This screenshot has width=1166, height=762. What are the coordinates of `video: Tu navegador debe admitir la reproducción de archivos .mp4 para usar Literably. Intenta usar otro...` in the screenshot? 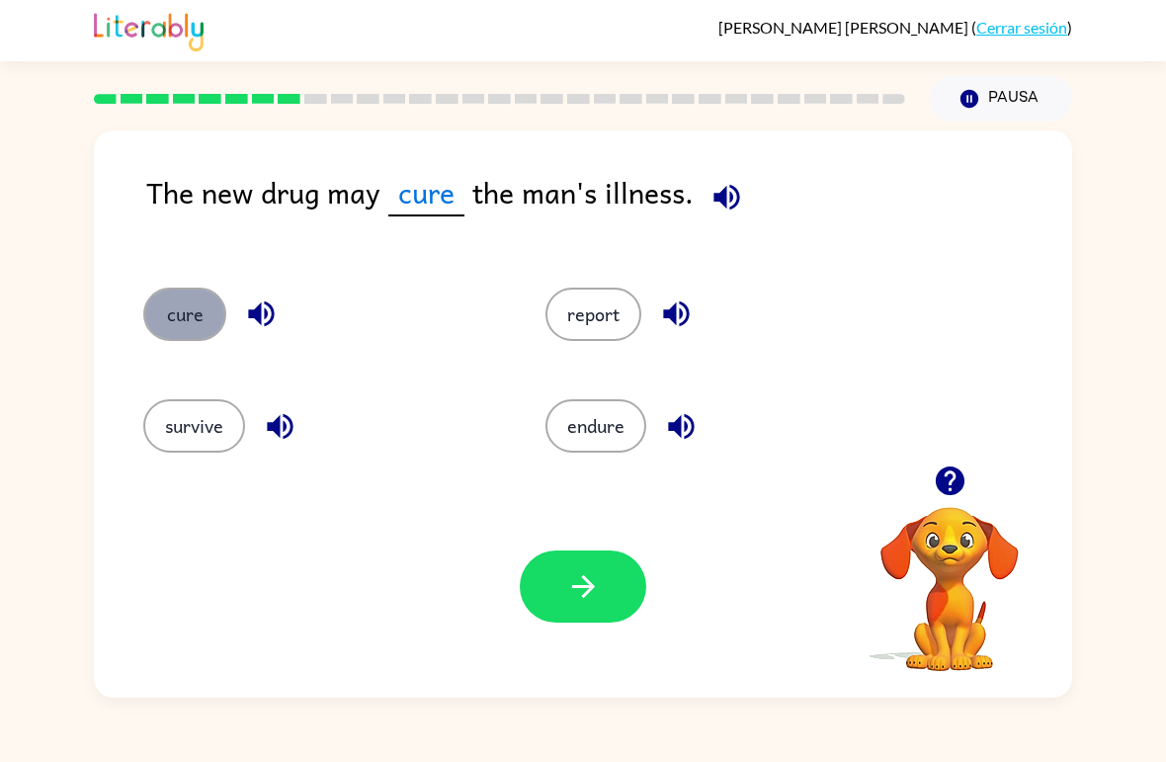 It's located at (950, 575).